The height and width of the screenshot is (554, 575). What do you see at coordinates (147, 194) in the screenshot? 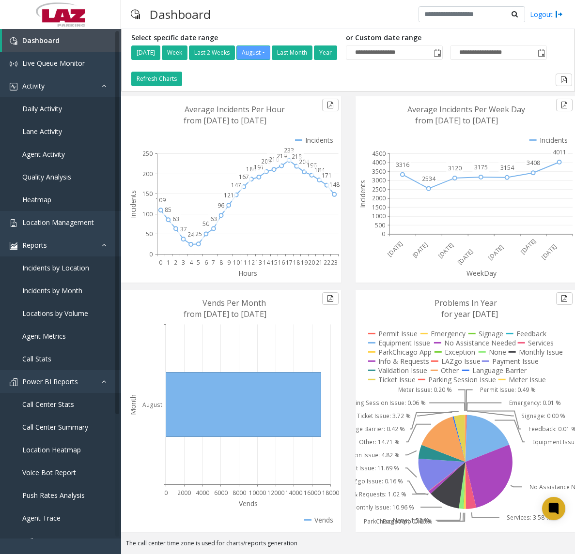
I see `text: 150` at bounding box center [147, 194].